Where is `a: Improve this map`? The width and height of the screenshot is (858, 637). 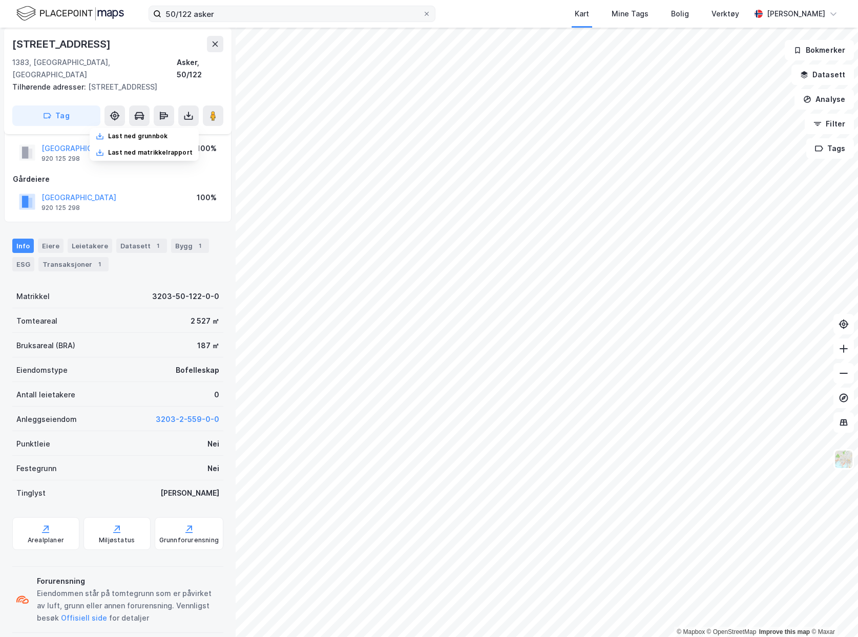
a: Improve this map is located at coordinates (784, 632).